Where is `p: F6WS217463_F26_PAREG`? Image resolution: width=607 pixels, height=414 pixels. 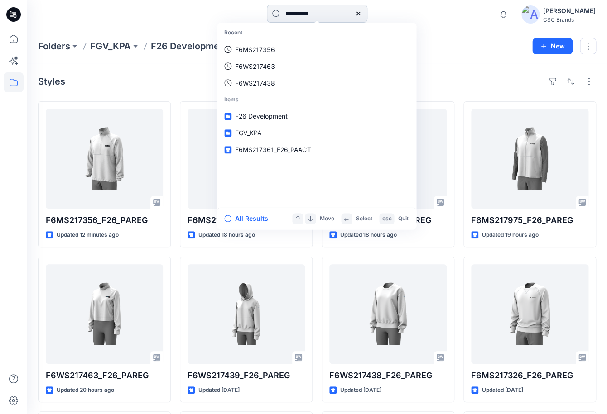
p: F6WS217463_F26_PAREG is located at coordinates (104, 376).